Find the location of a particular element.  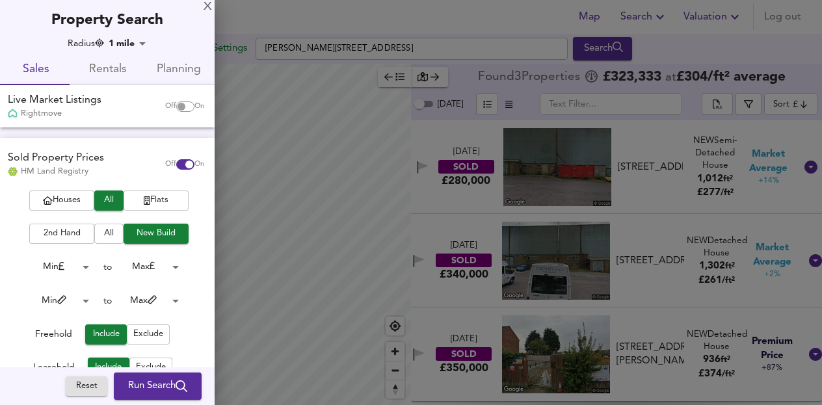

span: 2nd Hand is located at coordinates (62, 233).